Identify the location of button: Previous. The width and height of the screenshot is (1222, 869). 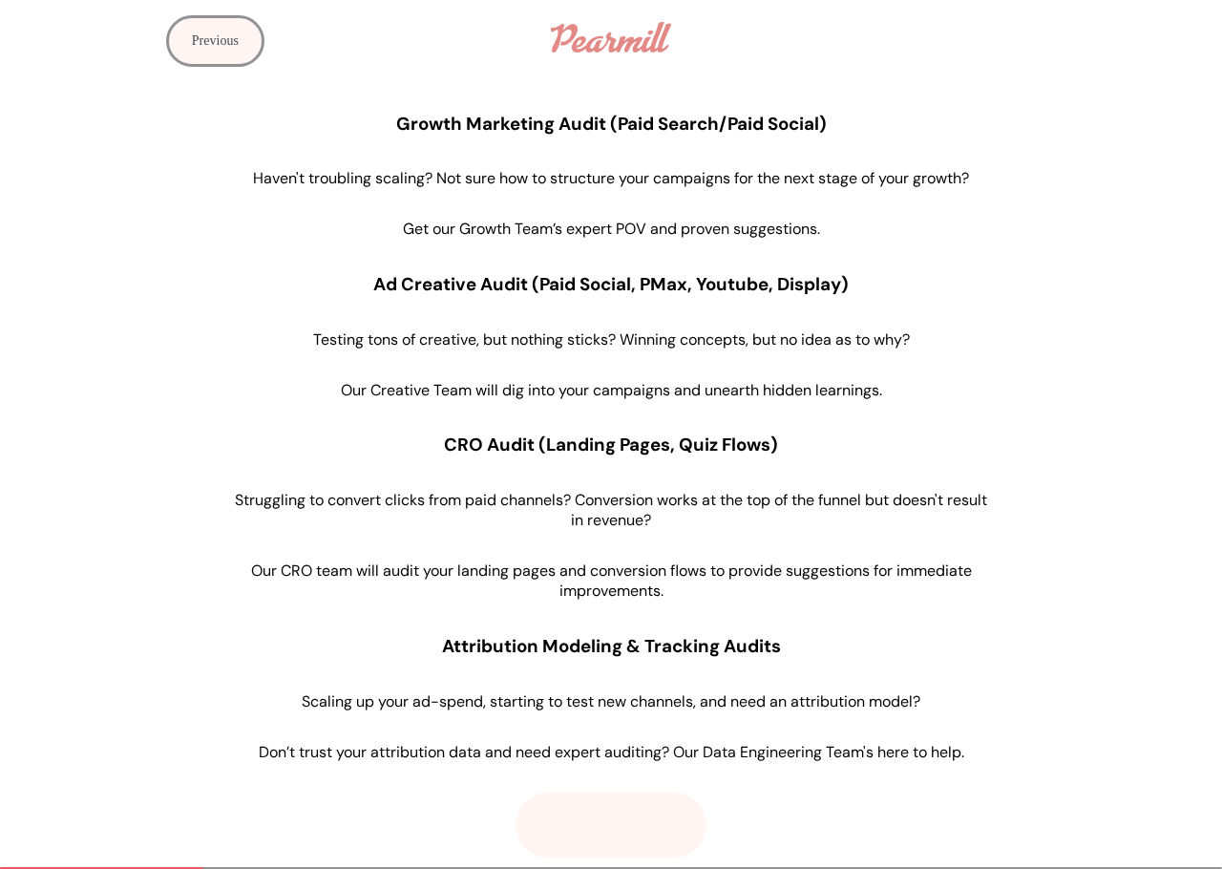
(215, 41).